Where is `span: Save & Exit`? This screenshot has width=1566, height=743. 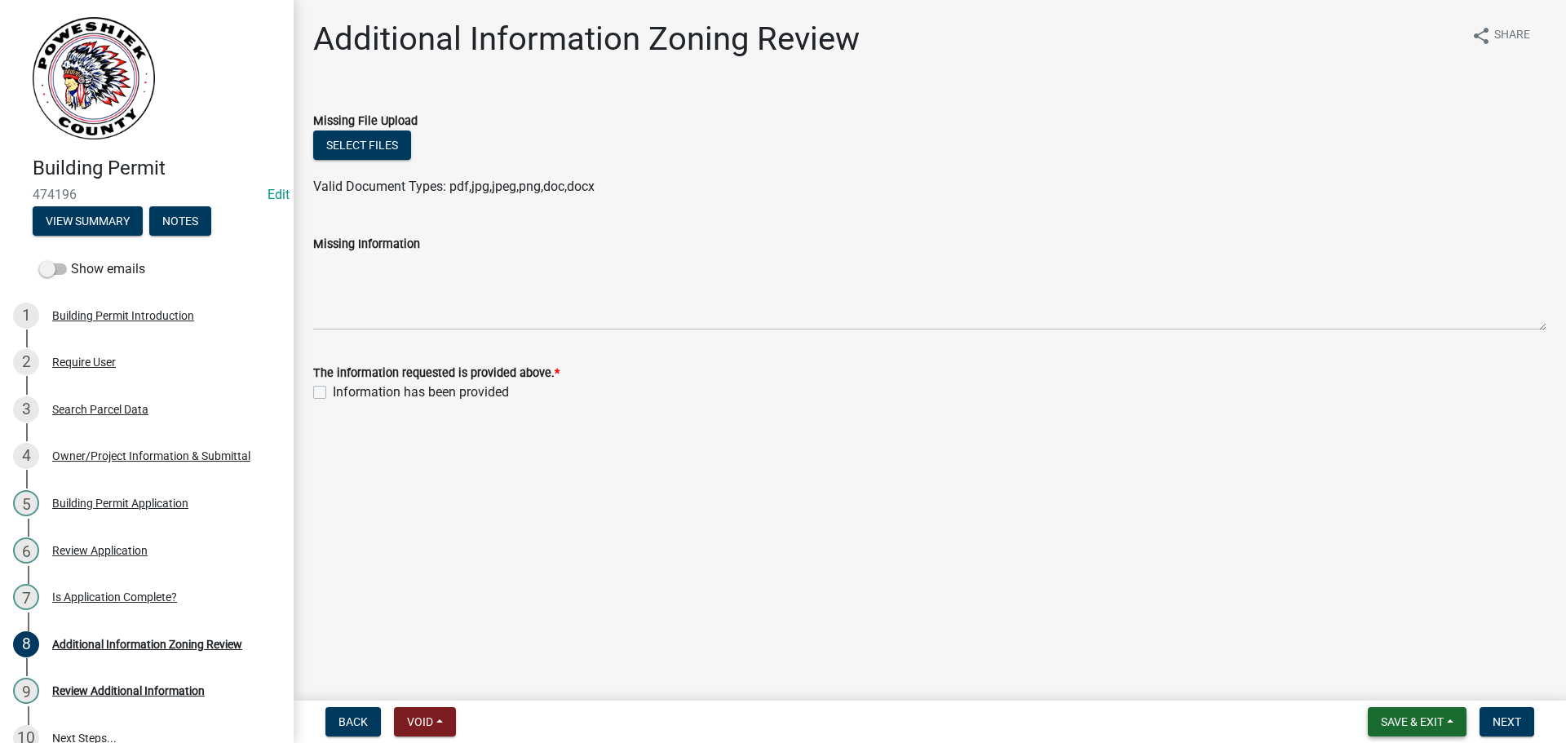 span: Save & Exit is located at coordinates (1412, 722).